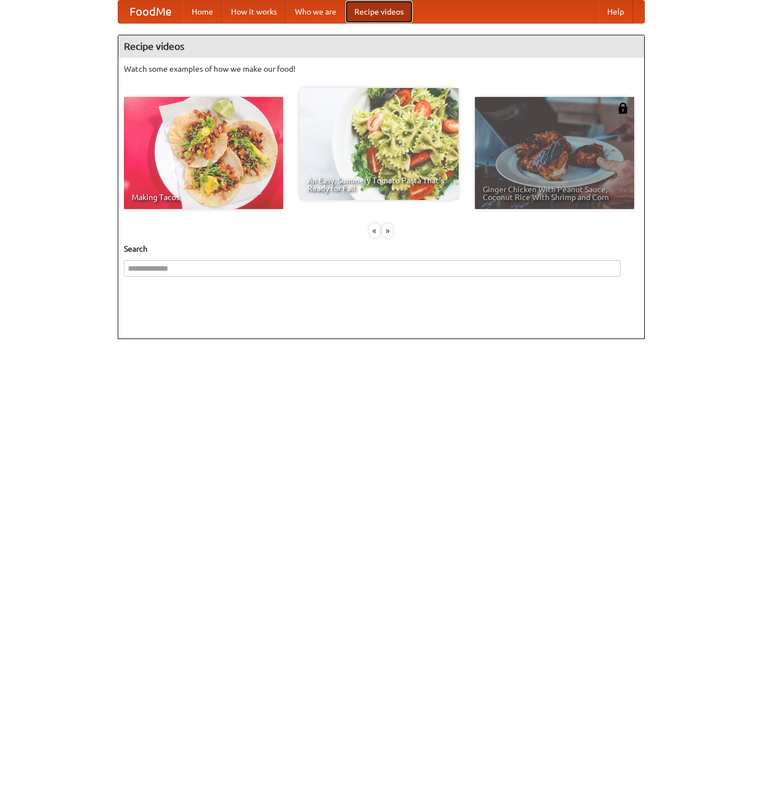  What do you see at coordinates (381, 69) in the screenshot?
I see `p: Watch some examples of how we make our food!` at bounding box center [381, 69].